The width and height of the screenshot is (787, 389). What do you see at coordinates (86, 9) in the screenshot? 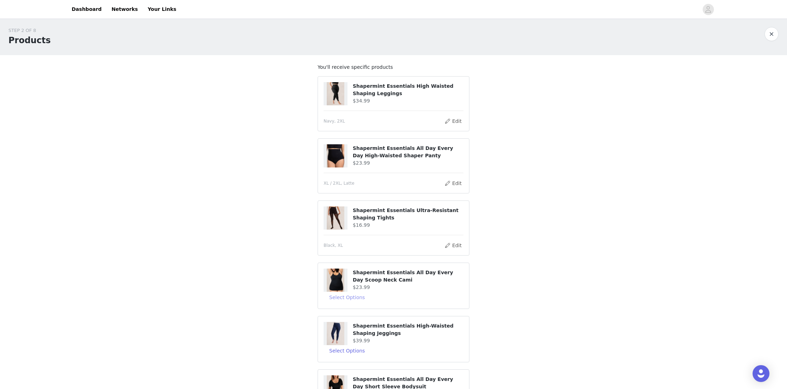
I see `a: Dashboard` at bounding box center [86, 9].